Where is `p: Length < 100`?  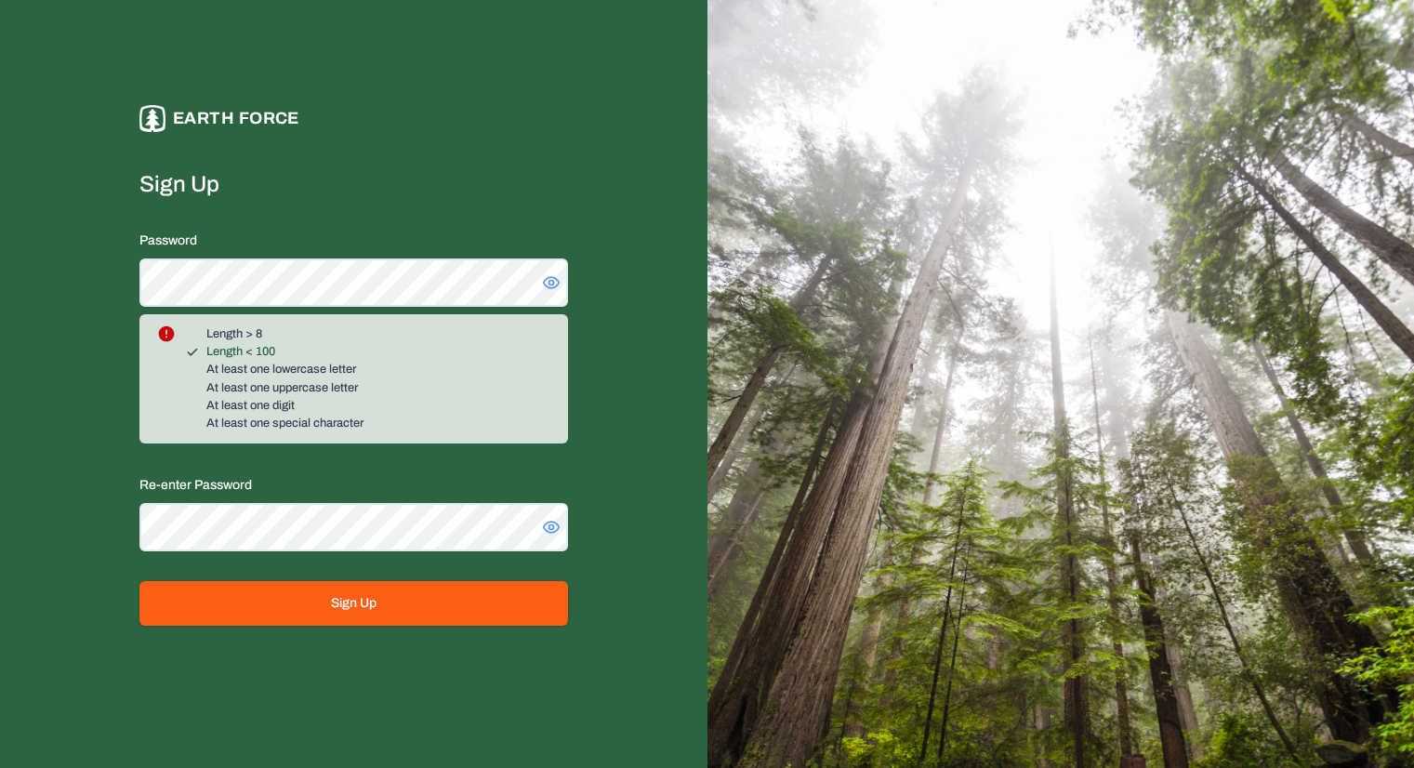
p: Length < 100 is located at coordinates (241, 351).